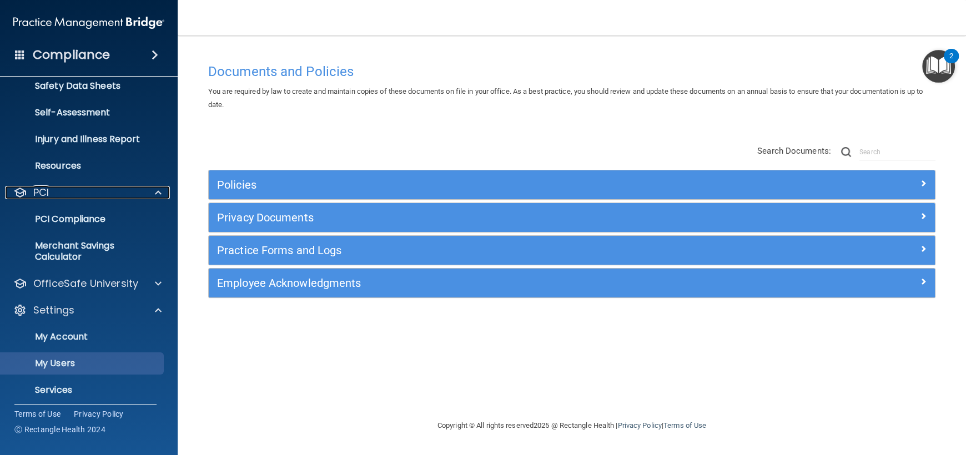  What do you see at coordinates (897, 152) in the screenshot?
I see `input: Search` at bounding box center [897, 152].